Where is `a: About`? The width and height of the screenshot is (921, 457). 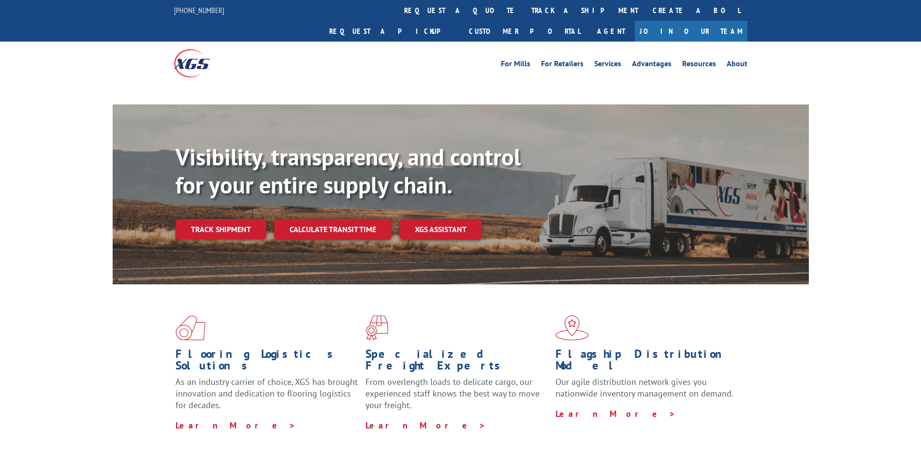 a: About is located at coordinates (737, 65).